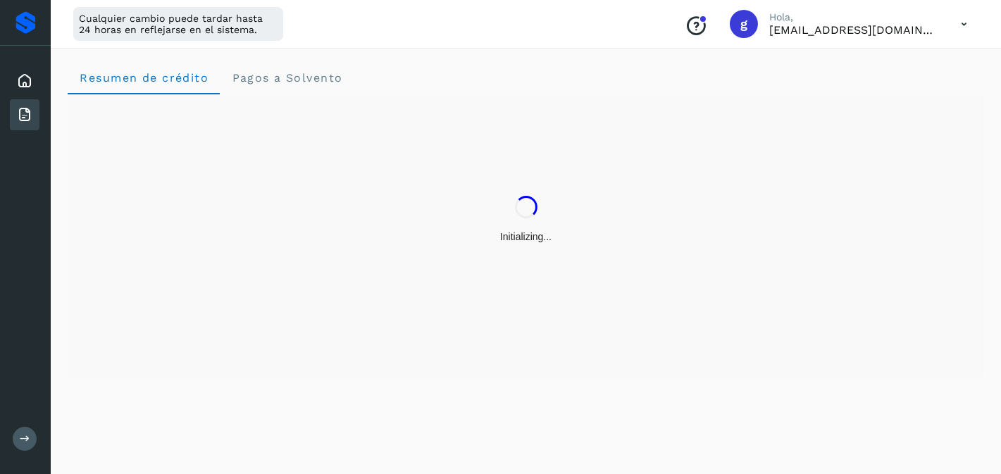 The image size is (1001, 474). What do you see at coordinates (854, 30) in the screenshot?
I see `p: gdl_silver@hotmail.com` at bounding box center [854, 30].